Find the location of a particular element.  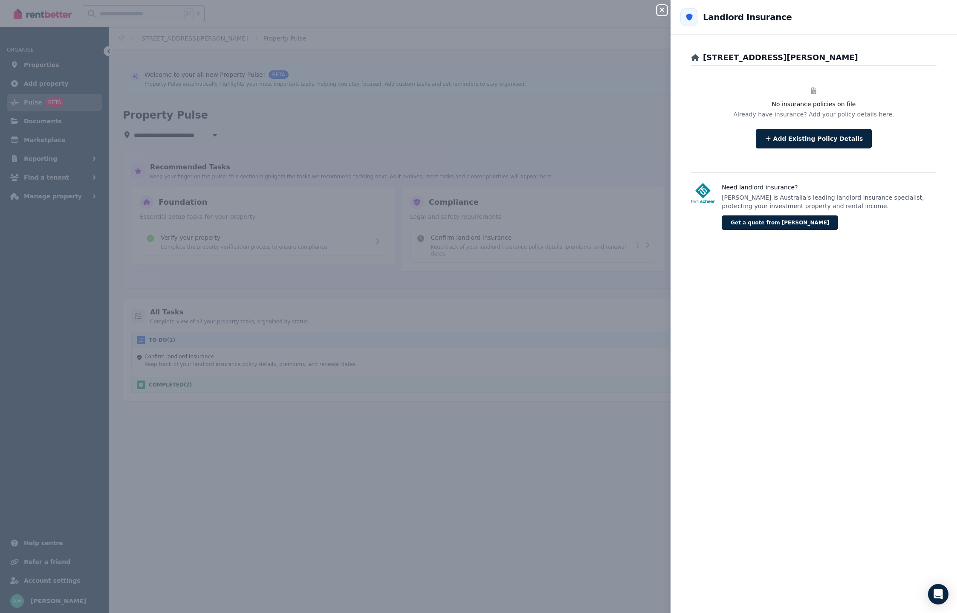

div: Open Intercom Messenger is located at coordinates (938, 594).